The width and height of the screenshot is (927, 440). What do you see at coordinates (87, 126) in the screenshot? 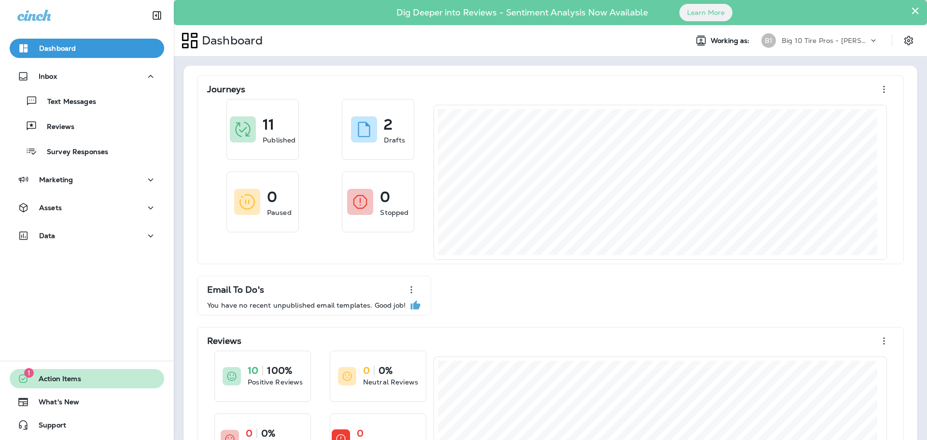
I see `button: Reviews` at bounding box center [87, 126].